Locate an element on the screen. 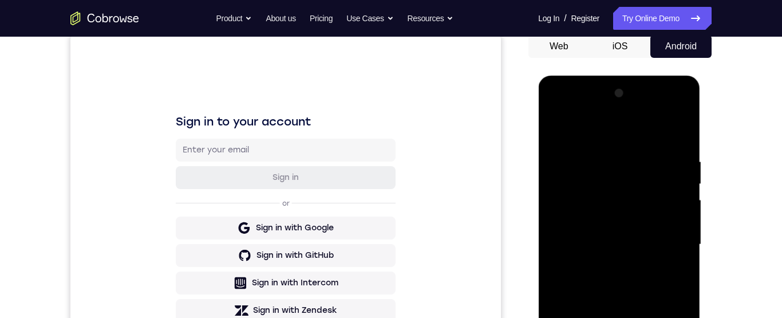  button: Sign in is located at coordinates (215, 142).